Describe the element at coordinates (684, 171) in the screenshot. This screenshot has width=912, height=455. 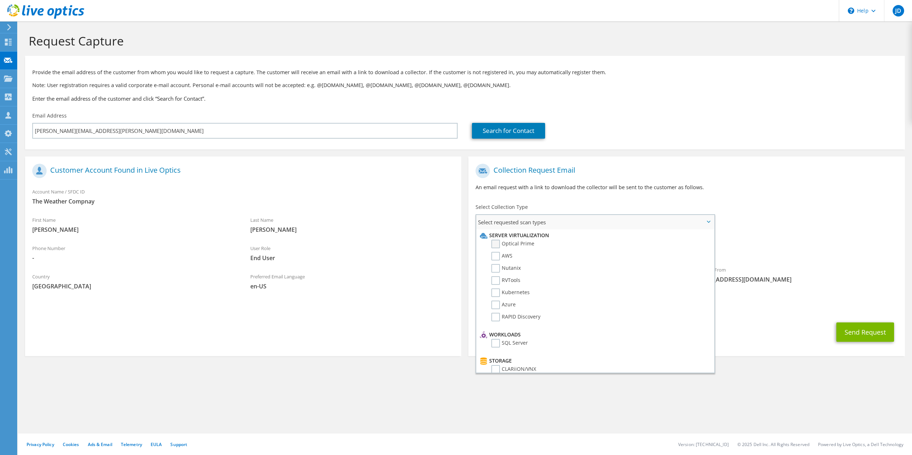
I see `h1: Collection Request Email` at that location.